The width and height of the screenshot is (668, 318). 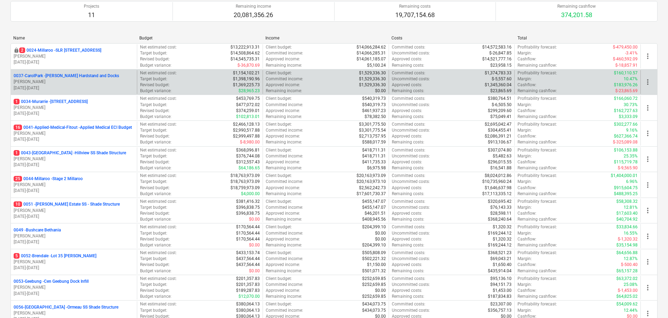 I want to click on p: $5,482.63, so click(x=502, y=156).